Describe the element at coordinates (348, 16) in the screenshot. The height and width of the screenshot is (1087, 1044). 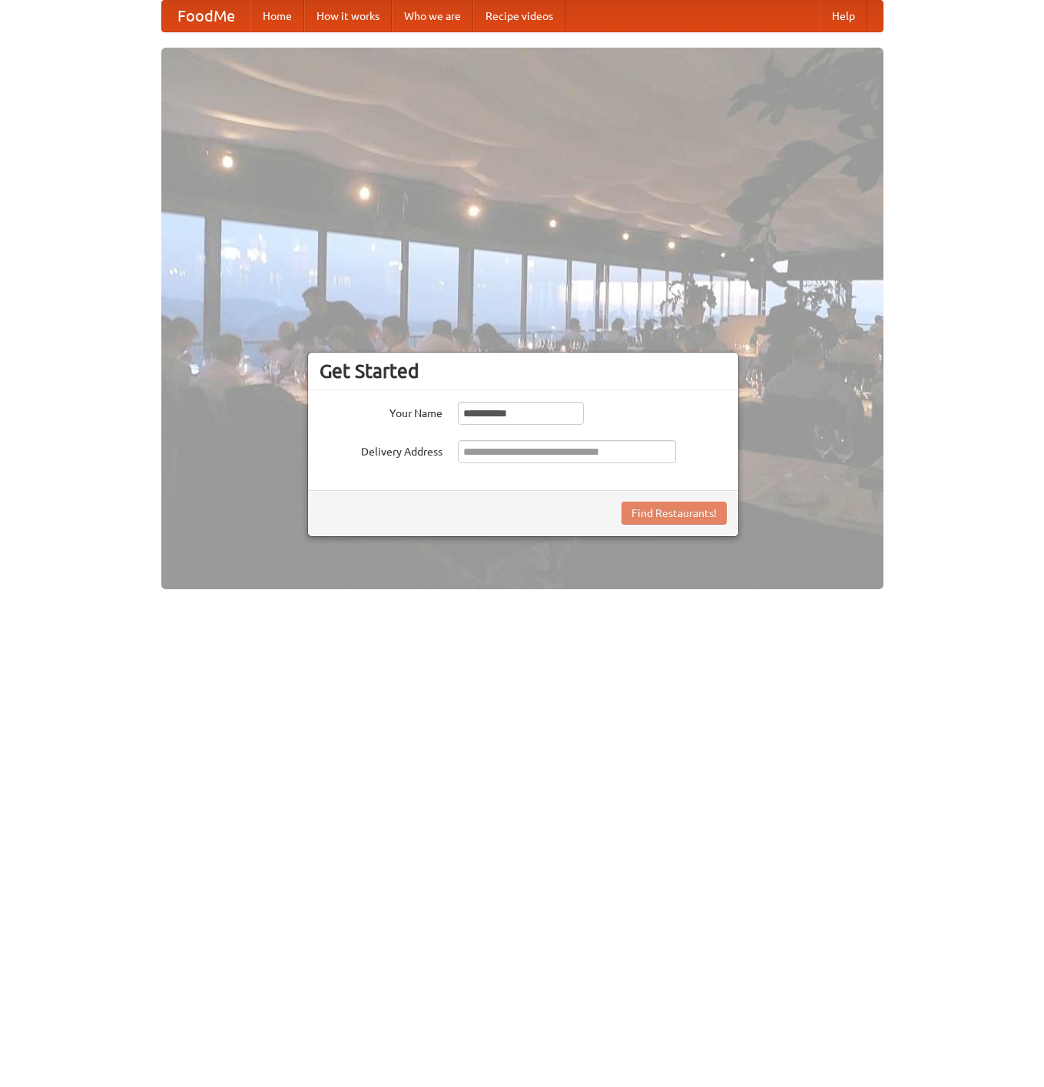
I see `a: How it works` at that location.